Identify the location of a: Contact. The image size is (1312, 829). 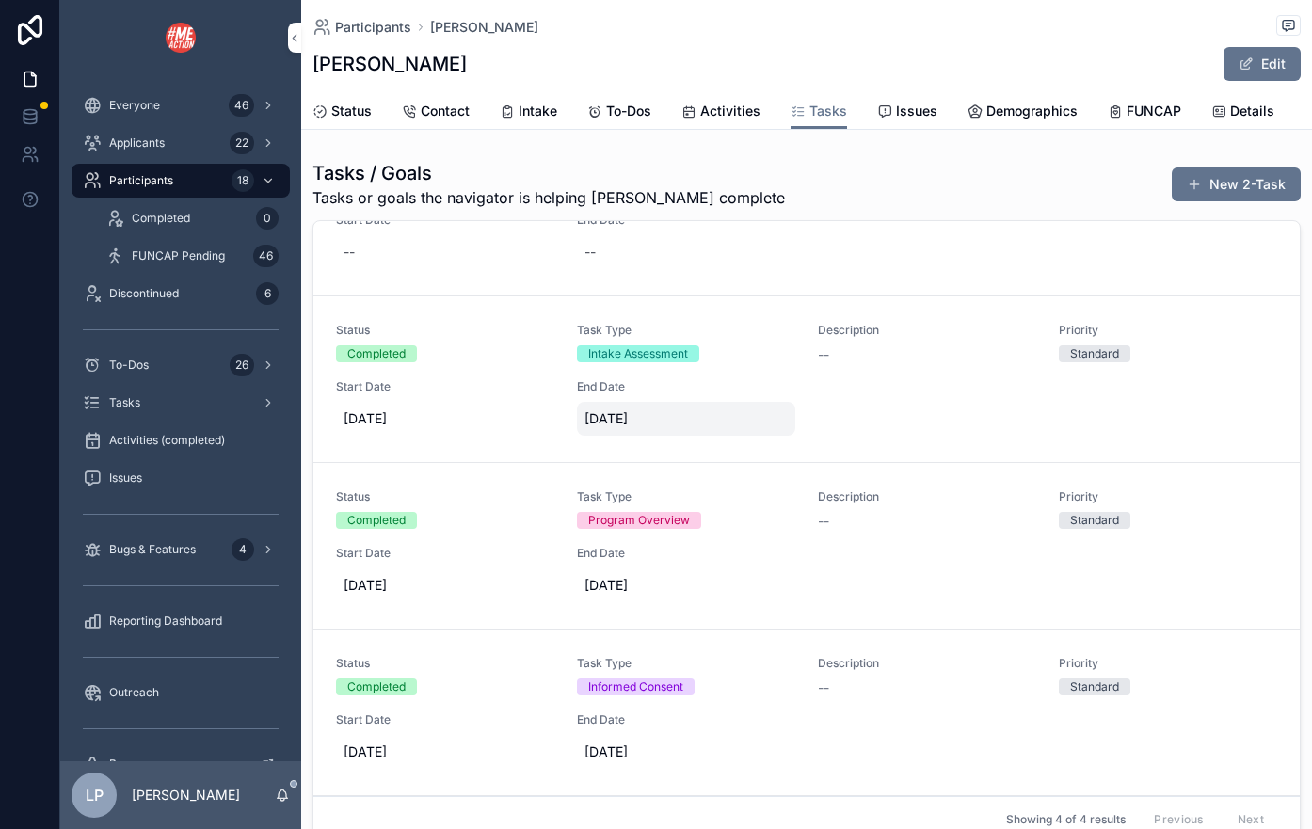
(436, 113).